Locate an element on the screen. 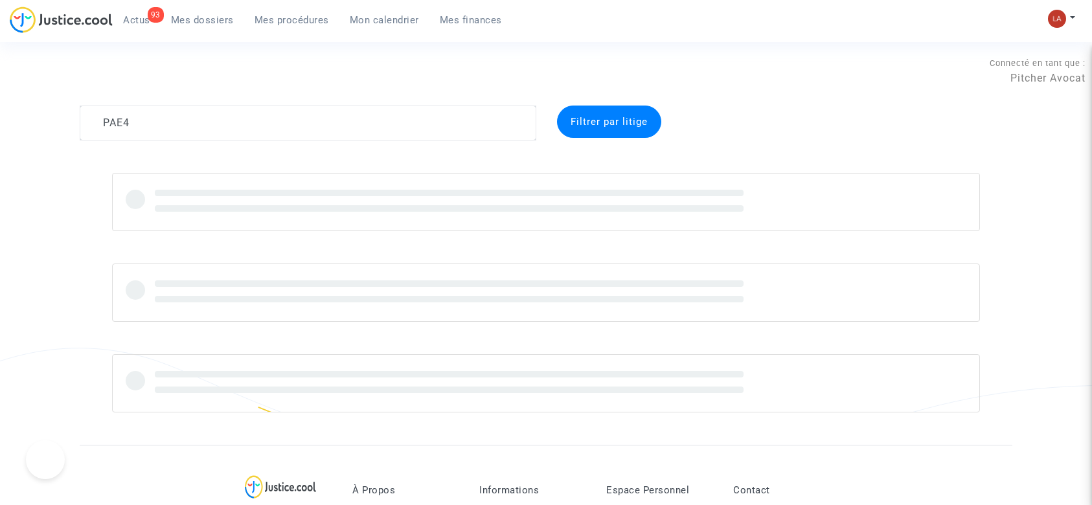  a: Mes finances is located at coordinates (471, 20).